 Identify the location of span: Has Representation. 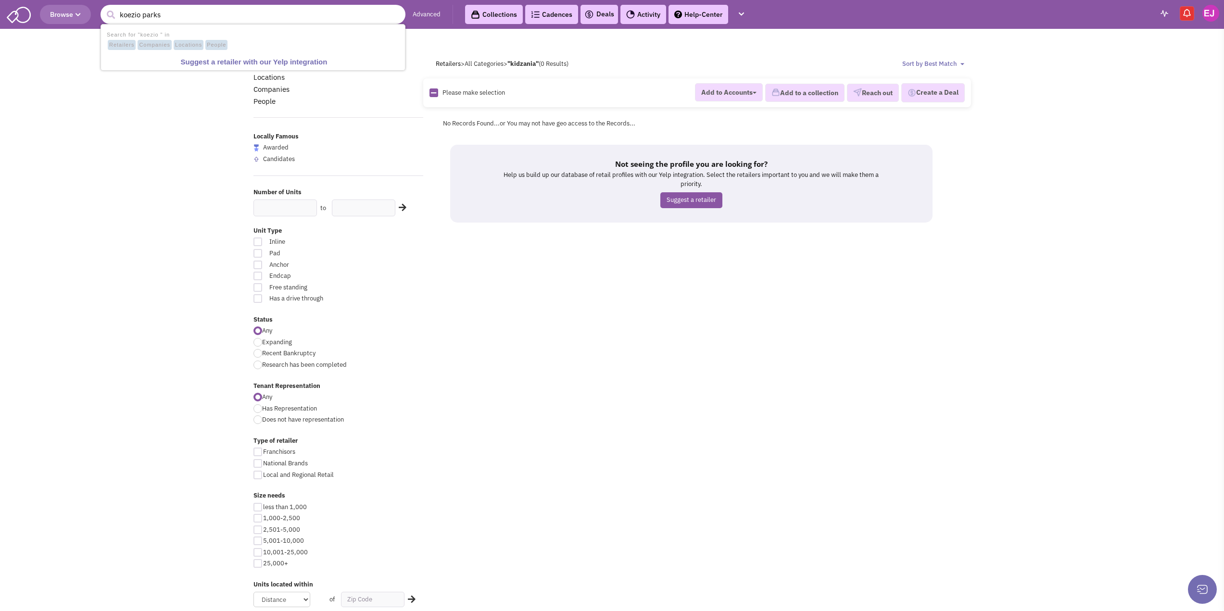
(289, 408).